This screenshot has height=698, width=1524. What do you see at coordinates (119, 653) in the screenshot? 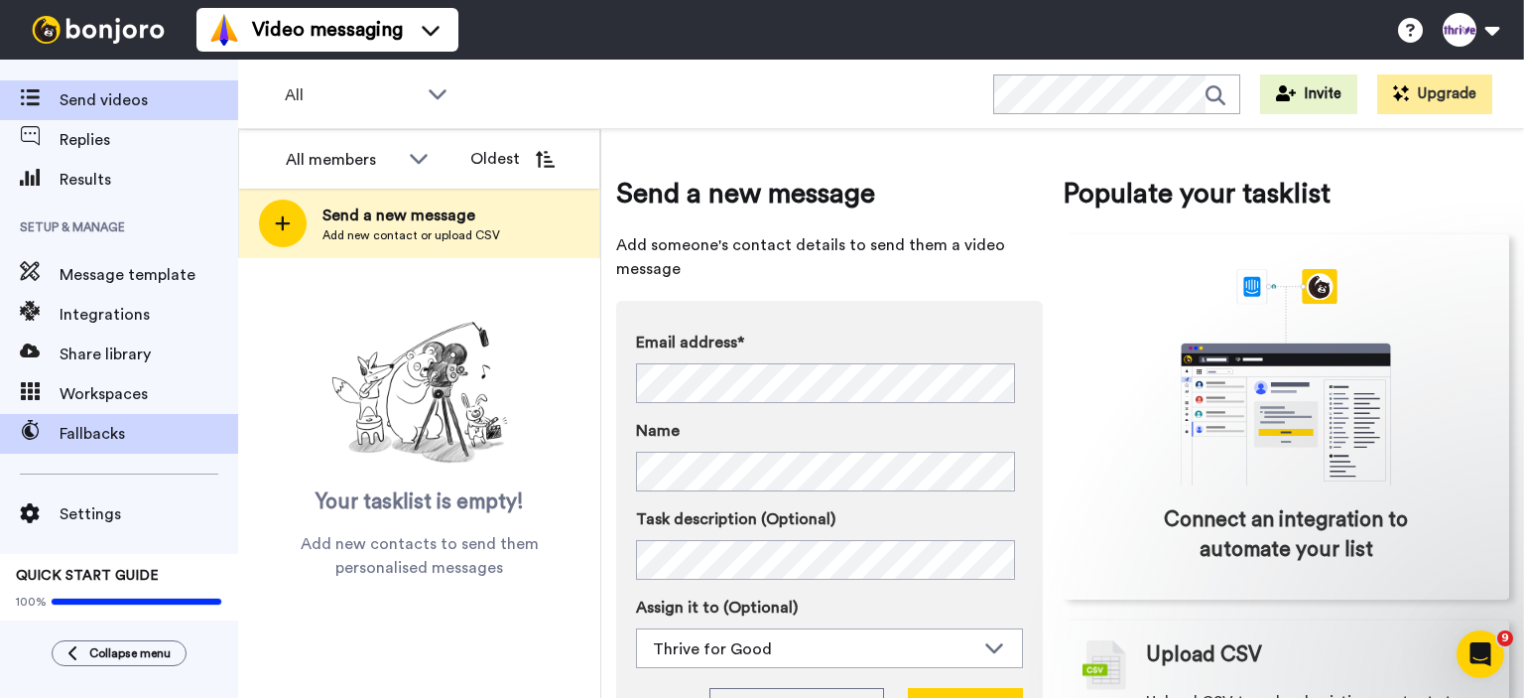
I see `button: Collapse menu` at bounding box center [119, 653].